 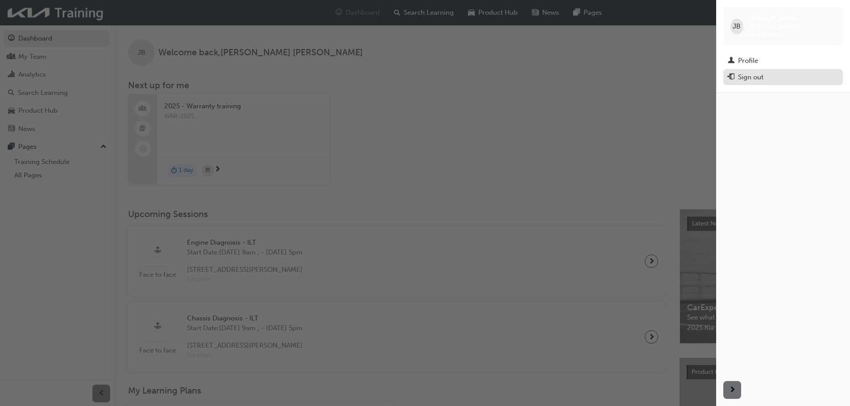 I want to click on a: Profile, so click(x=783, y=61).